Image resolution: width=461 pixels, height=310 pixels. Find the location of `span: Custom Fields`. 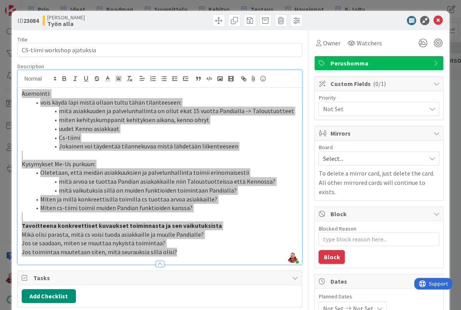

span: Custom Fields is located at coordinates (380, 84).